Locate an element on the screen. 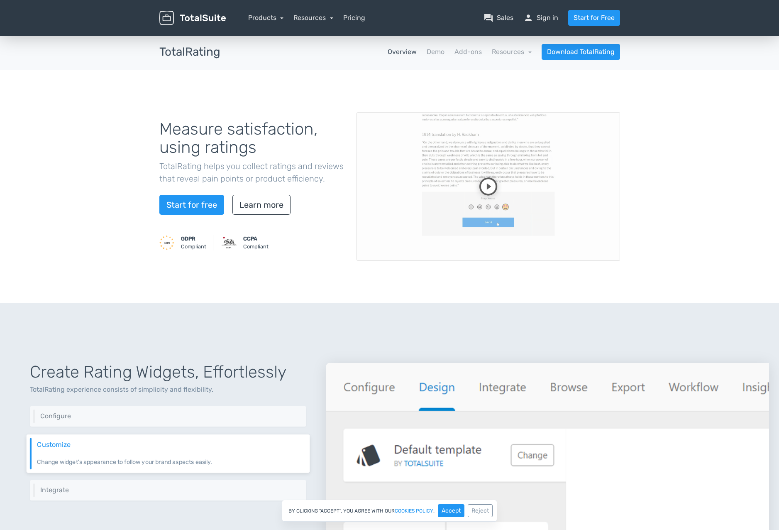 This screenshot has height=530, width=779. button: Accept is located at coordinates (451, 510).